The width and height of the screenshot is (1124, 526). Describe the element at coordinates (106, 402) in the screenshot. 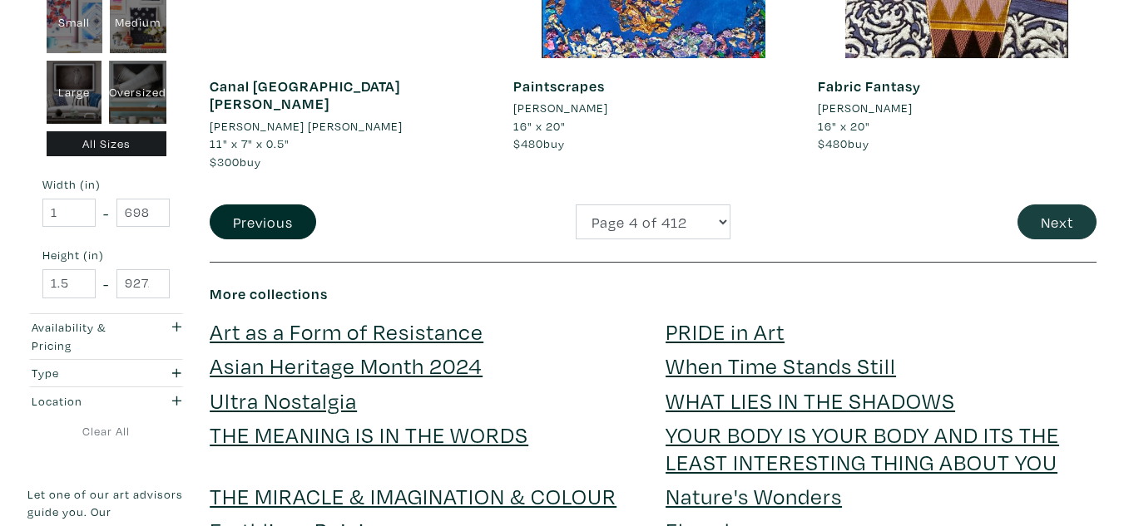

I see `button: Location` at that location.